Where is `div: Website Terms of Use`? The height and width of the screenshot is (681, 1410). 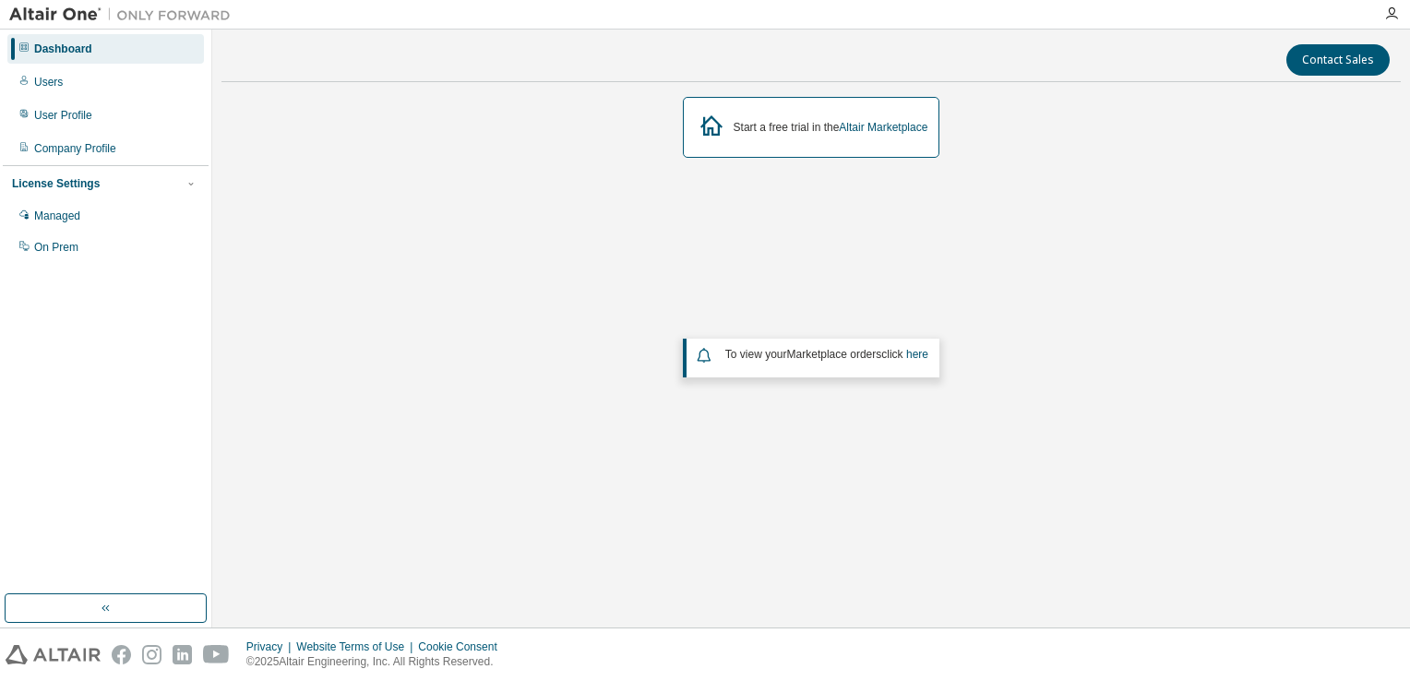
div: Website Terms of Use is located at coordinates (357, 647).